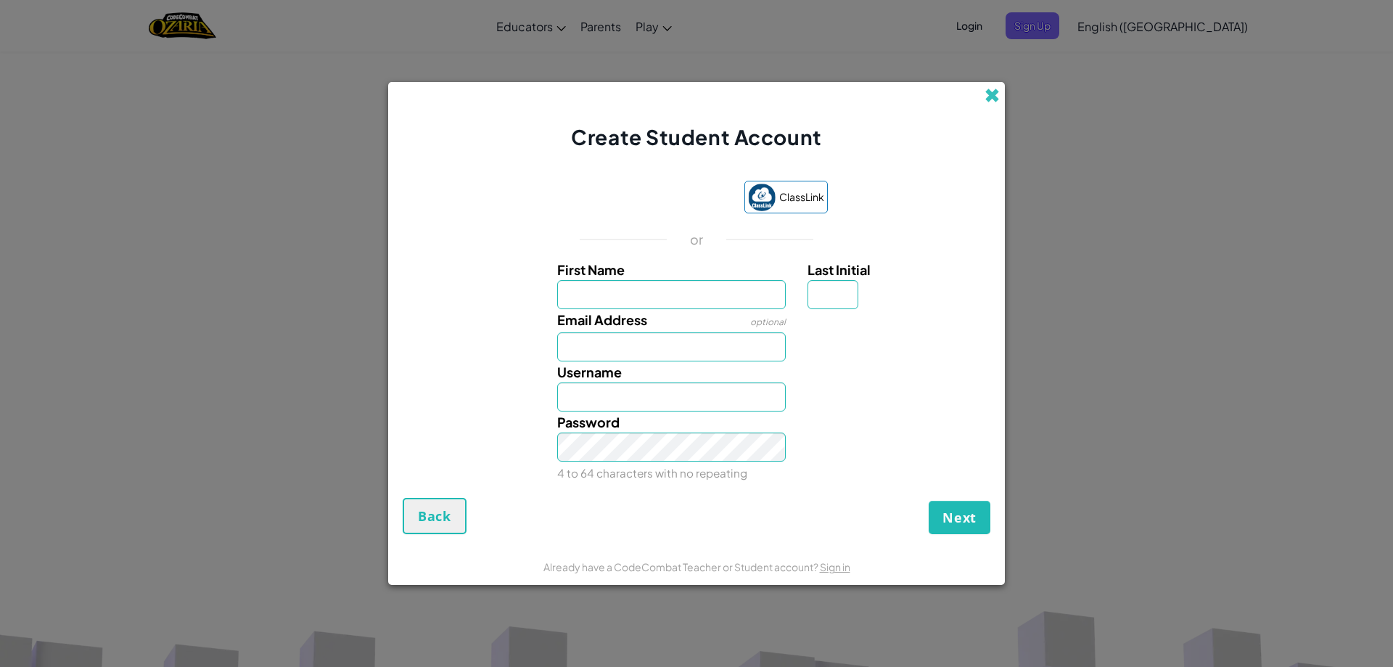 The height and width of the screenshot is (667, 1393). Describe the element at coordinates (602, 319) in the screenshot. I see `span: Email Address` at that location.